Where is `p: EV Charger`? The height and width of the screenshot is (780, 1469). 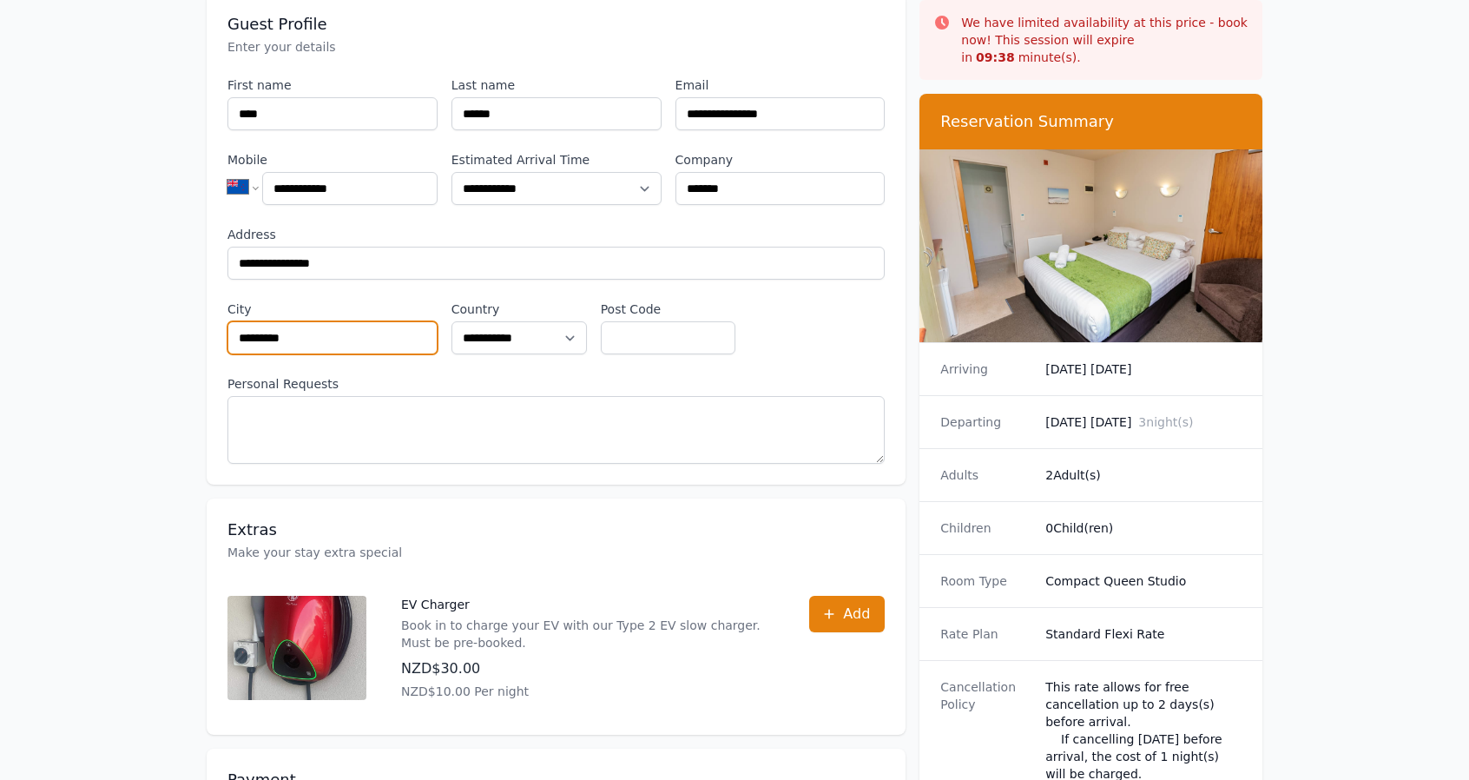 p: EV Charger is located at coordinates (588, 604).